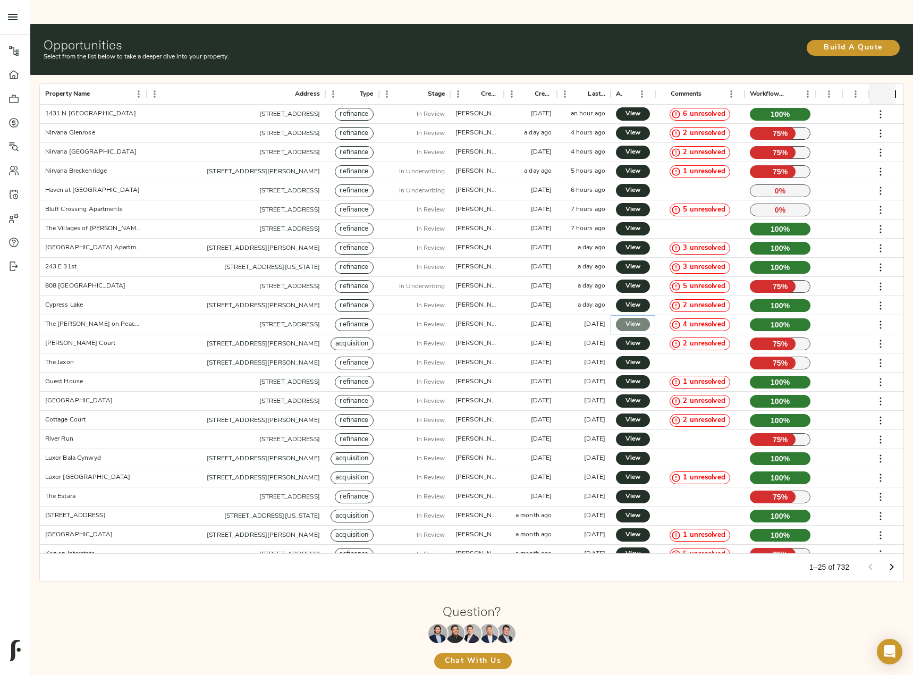 The width and height of the screenshot is (913, 675). What do you see at coordinates (856, 94) in the screenshot?
I see `div: Report` at bounding box center [856, 94].